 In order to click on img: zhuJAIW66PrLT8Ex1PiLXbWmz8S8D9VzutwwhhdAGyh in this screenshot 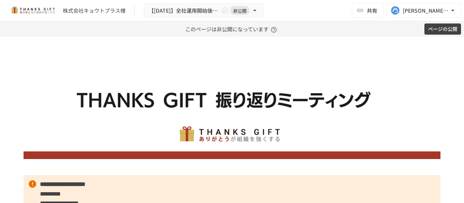, I will do `click(232, 107)`.